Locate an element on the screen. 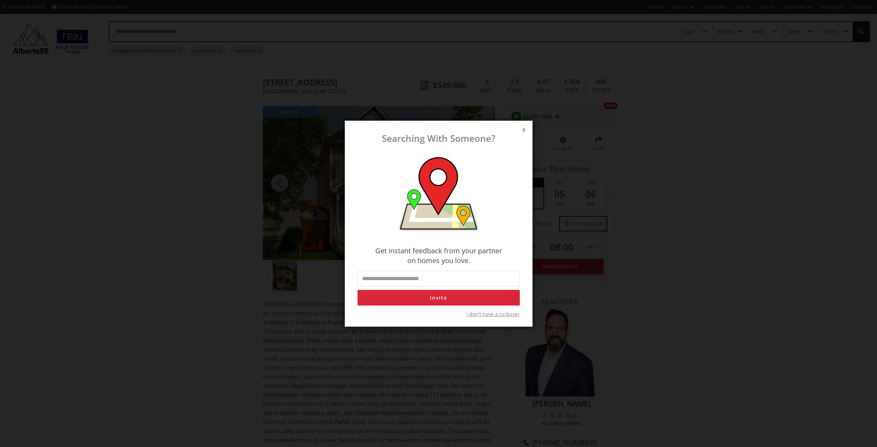 Image resolution: width=877 pixels, height=447 pixels. span: I don't have a co-buyer is located at coordinates (493, 314).